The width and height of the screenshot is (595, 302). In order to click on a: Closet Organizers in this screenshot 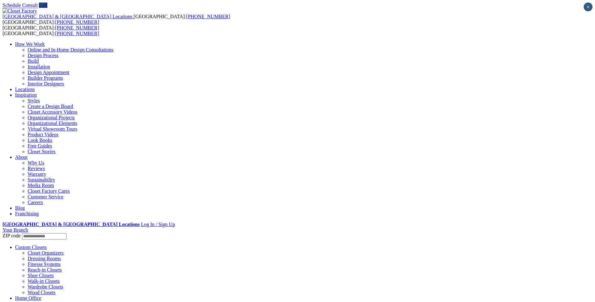, I will do `click(45, 252)`.